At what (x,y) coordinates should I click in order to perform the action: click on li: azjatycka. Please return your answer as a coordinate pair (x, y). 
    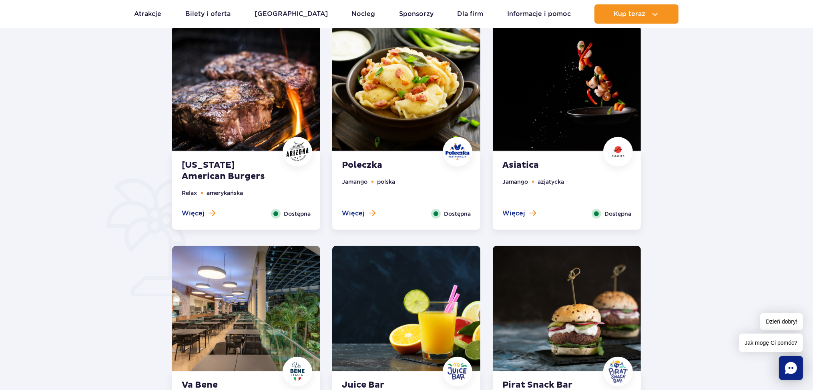
    Looking at the image, I should click on (550, 182).